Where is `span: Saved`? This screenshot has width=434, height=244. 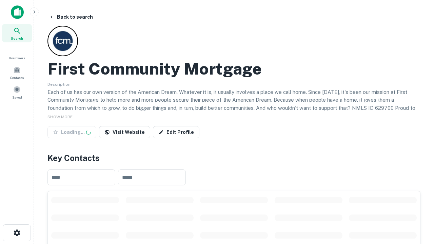 span: Saved is located at coordinates (17, 97).